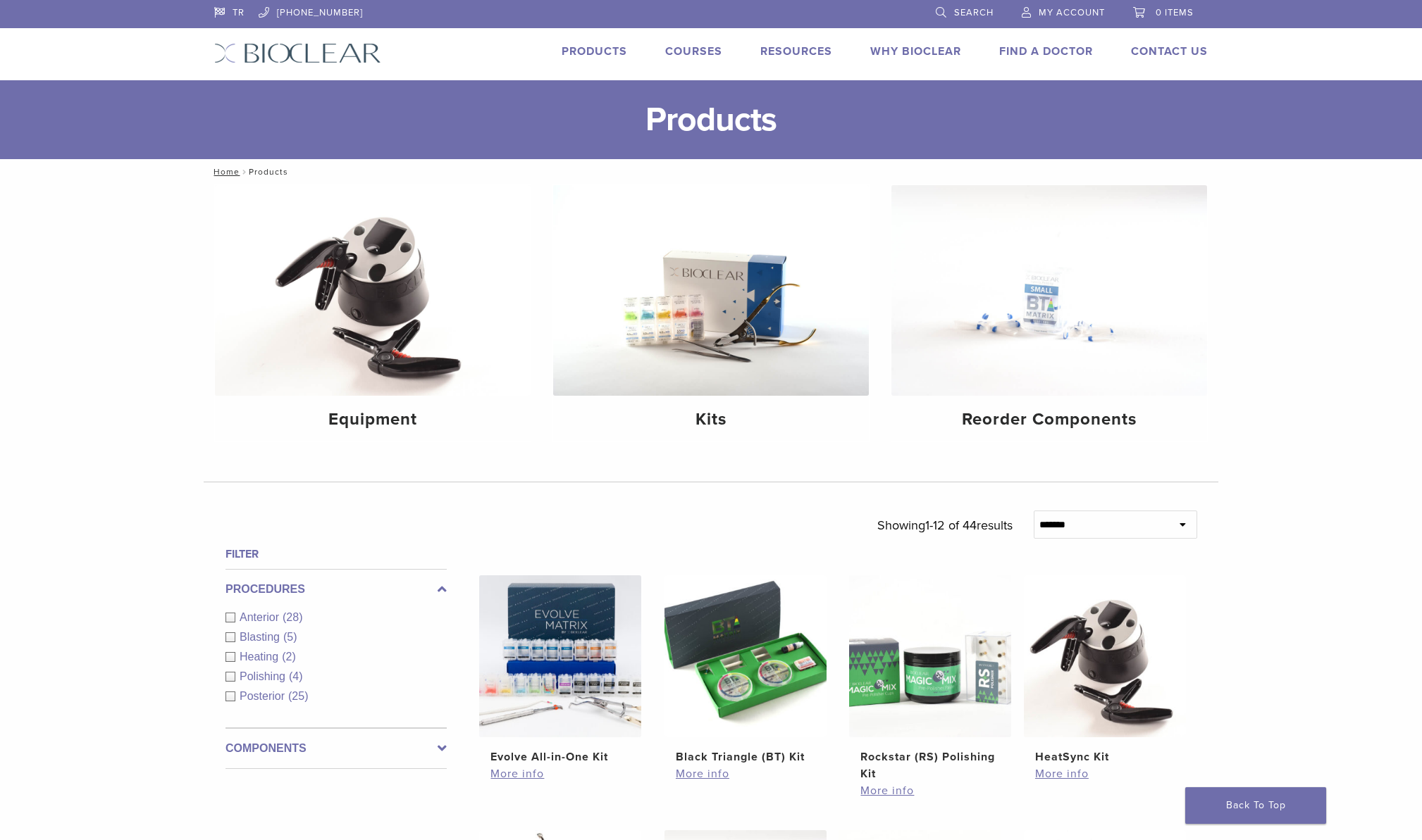  What do you see at coordinates (1049, 314) in the screenshot?
I see `a: Reorder Components` at bounding box center [1049, 314].